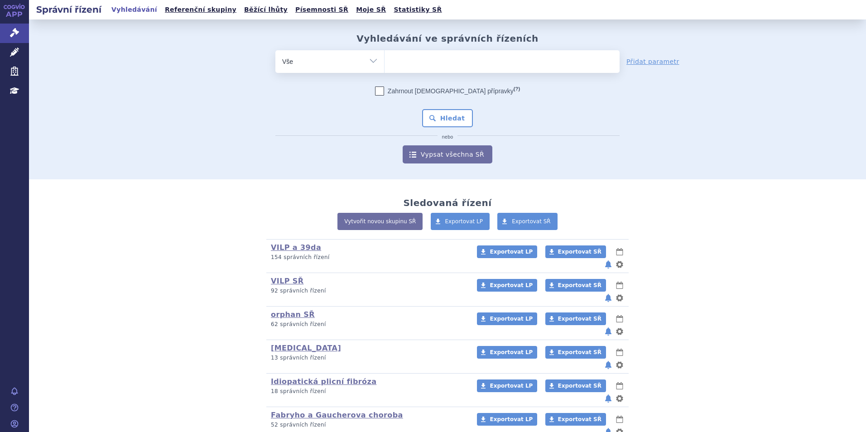 Image resolution: width=866 pixels, height=432 pixels. I want to click on h2: Správní řízení, so click(69, 10).